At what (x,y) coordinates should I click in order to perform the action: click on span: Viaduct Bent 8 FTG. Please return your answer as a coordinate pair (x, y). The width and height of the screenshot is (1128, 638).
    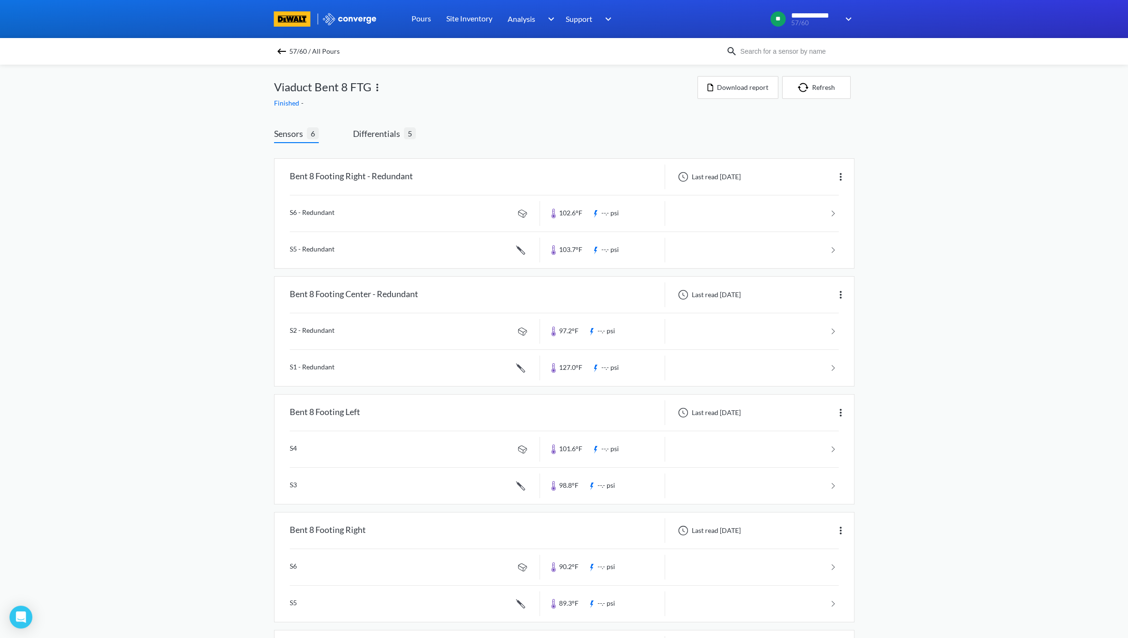
    Looking at the image, I should click on (323, 87).